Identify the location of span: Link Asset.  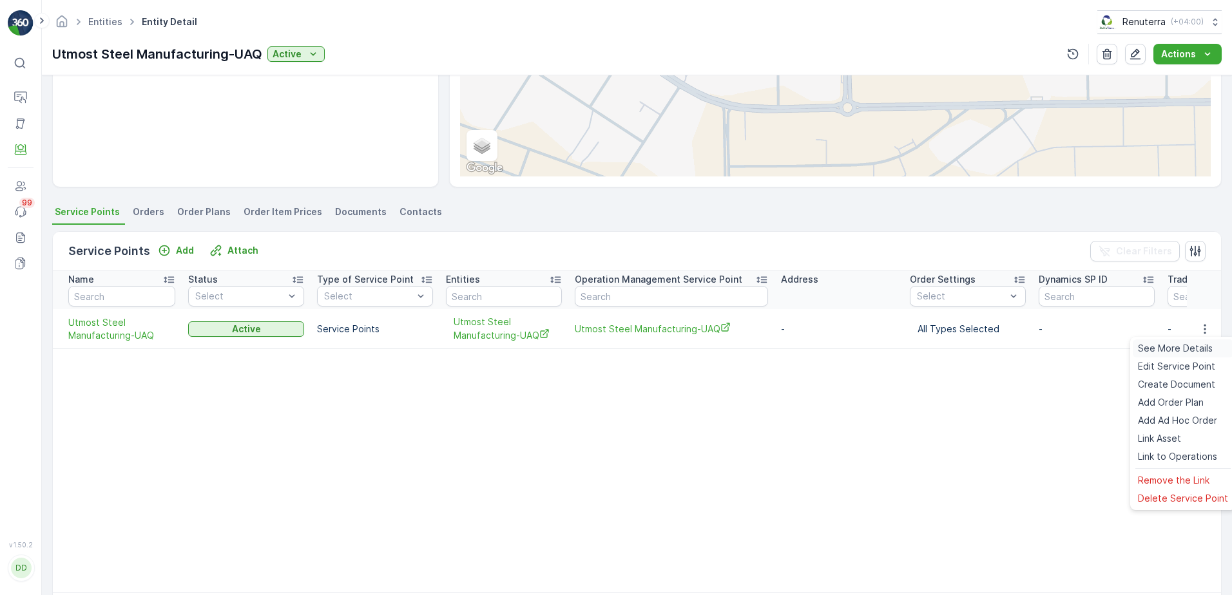
(1159, 439).